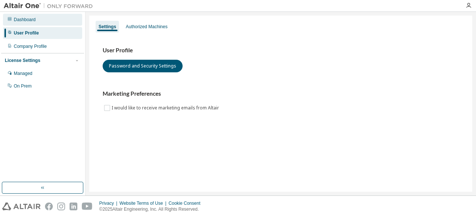 This screenshot has height=217, width=476. Describe the element at coordinates (109, 204) in the screenshot. I see `div: Privacy` at that location.